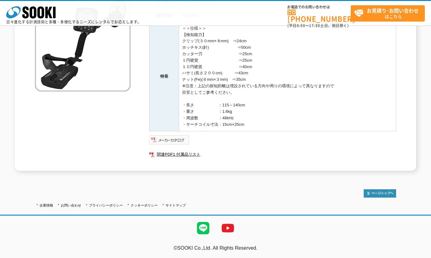 The height and width of the screenshot is (258, 431). Describe the element at coordinates (272, 155) in the screenshot. I see `a: 関連PDF1 付属品リスト` at that location.